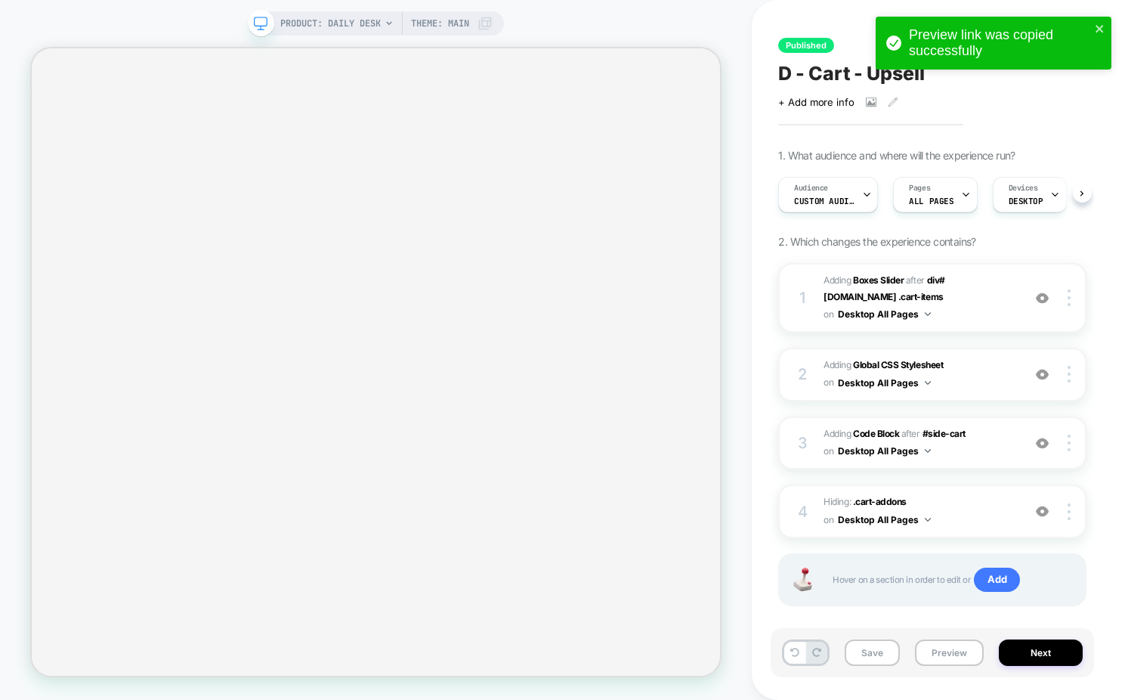 The height and width of the screenshot is (700, 1128). Describe the element at coordinates (876, 433) in the screenshot. I see `b: Code Block` at that location.